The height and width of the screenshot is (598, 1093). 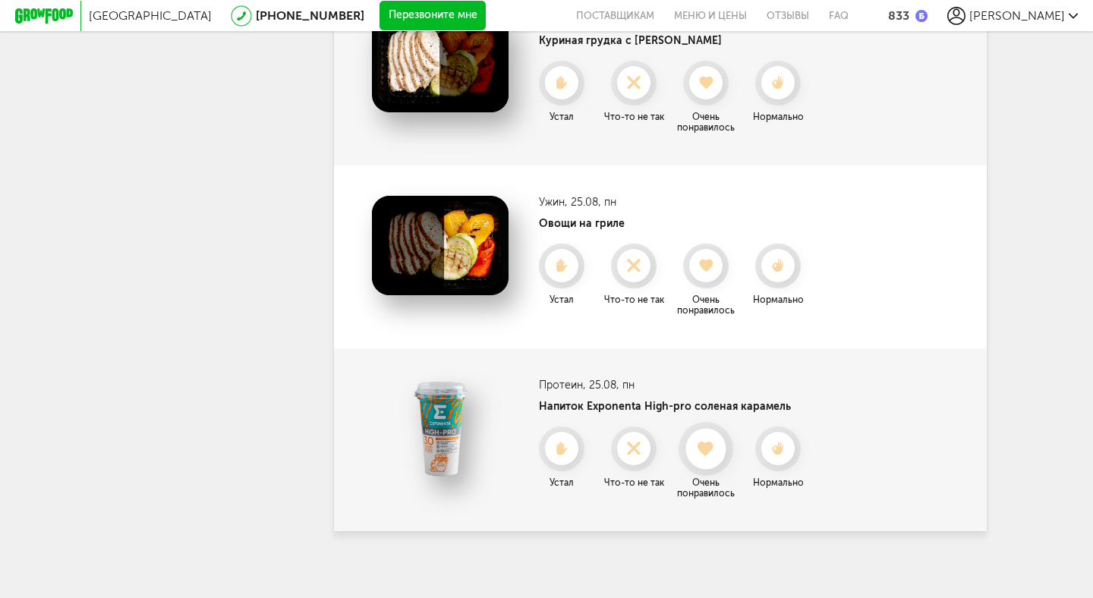 I want to click on img: Овощи на гриле, so click(x=440, y=245).